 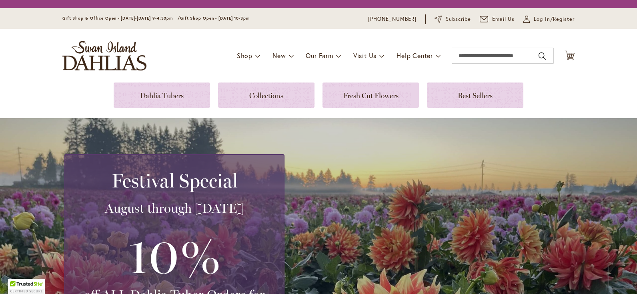 I want to click on h3: 10%, so click(x=174, y=255).